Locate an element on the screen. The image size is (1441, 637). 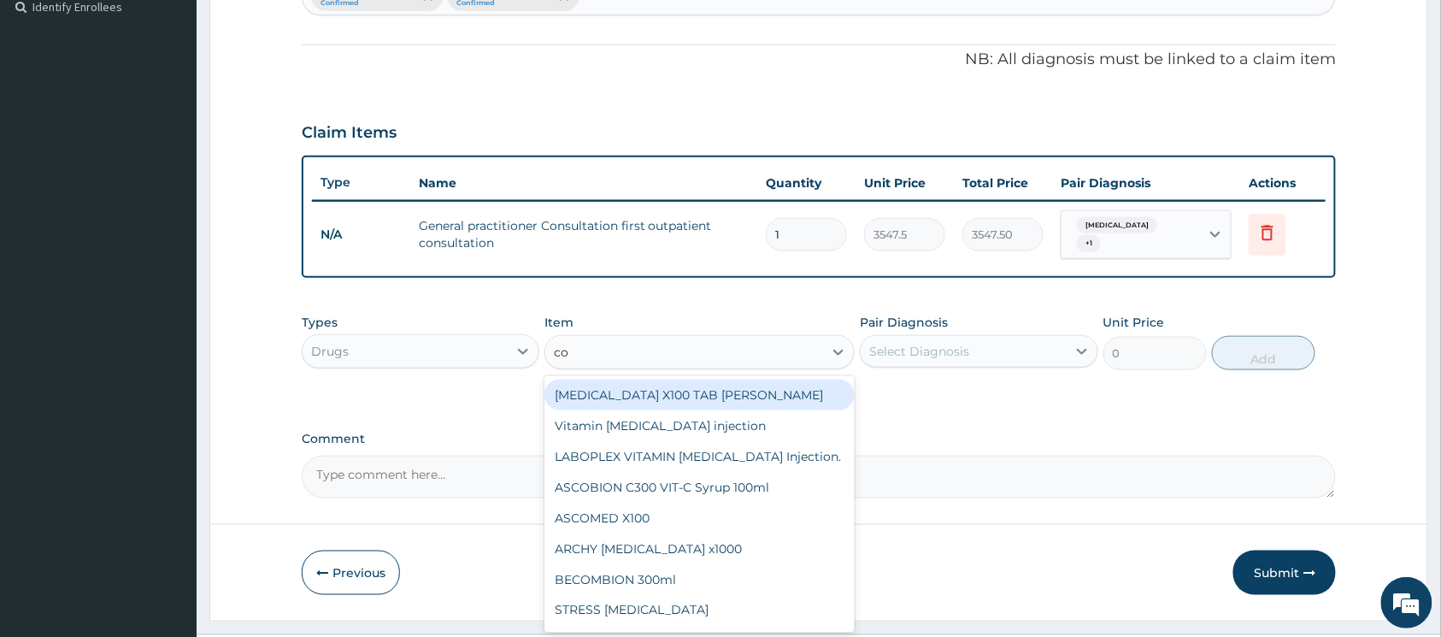
span: We're online! is located at coordinates (168, 289).